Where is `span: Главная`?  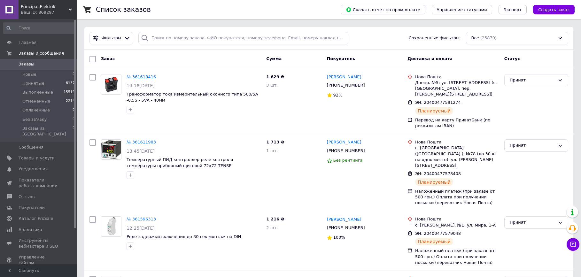
span: Главная is located at coordinates (27, 42).